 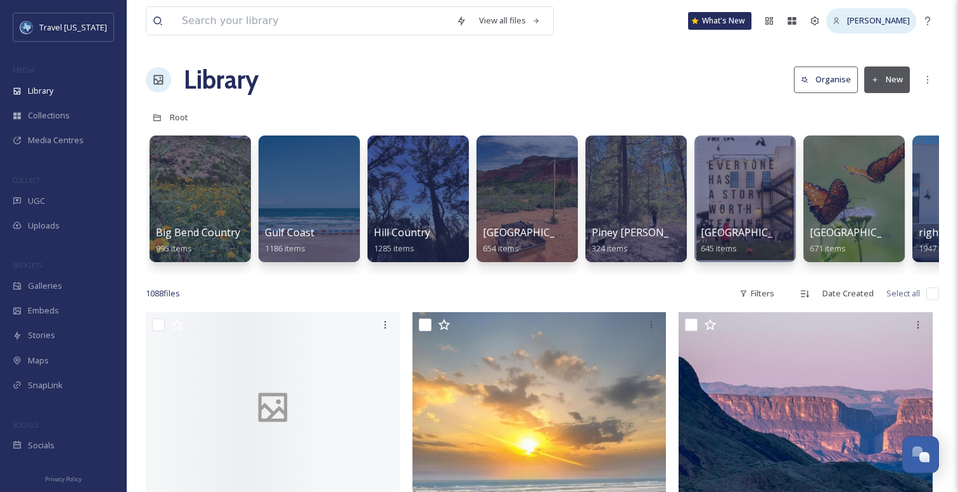 What do you see at coordinates (41, 335) in the screenshot?
I see `span: Stories` at bounding box center [41, 335].